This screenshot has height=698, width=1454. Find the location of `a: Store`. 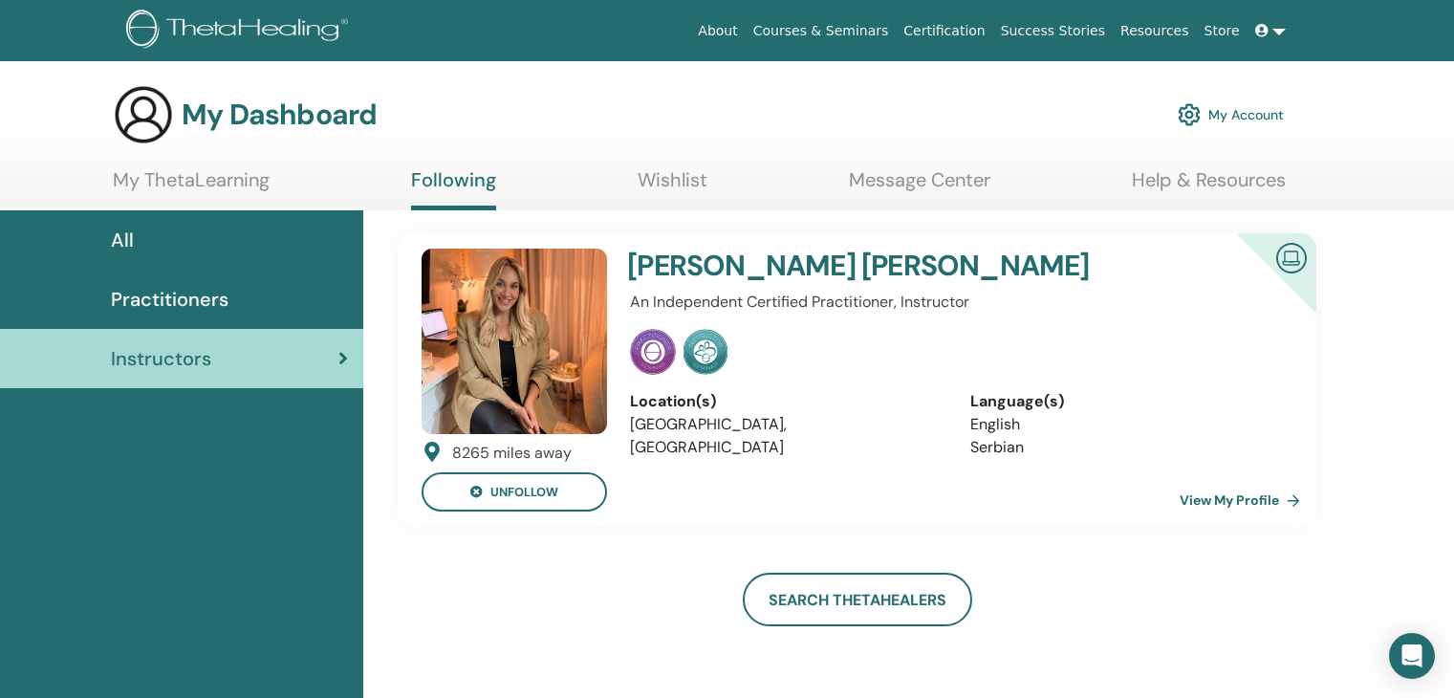

a: Store is located at coordinates (1222, 31).